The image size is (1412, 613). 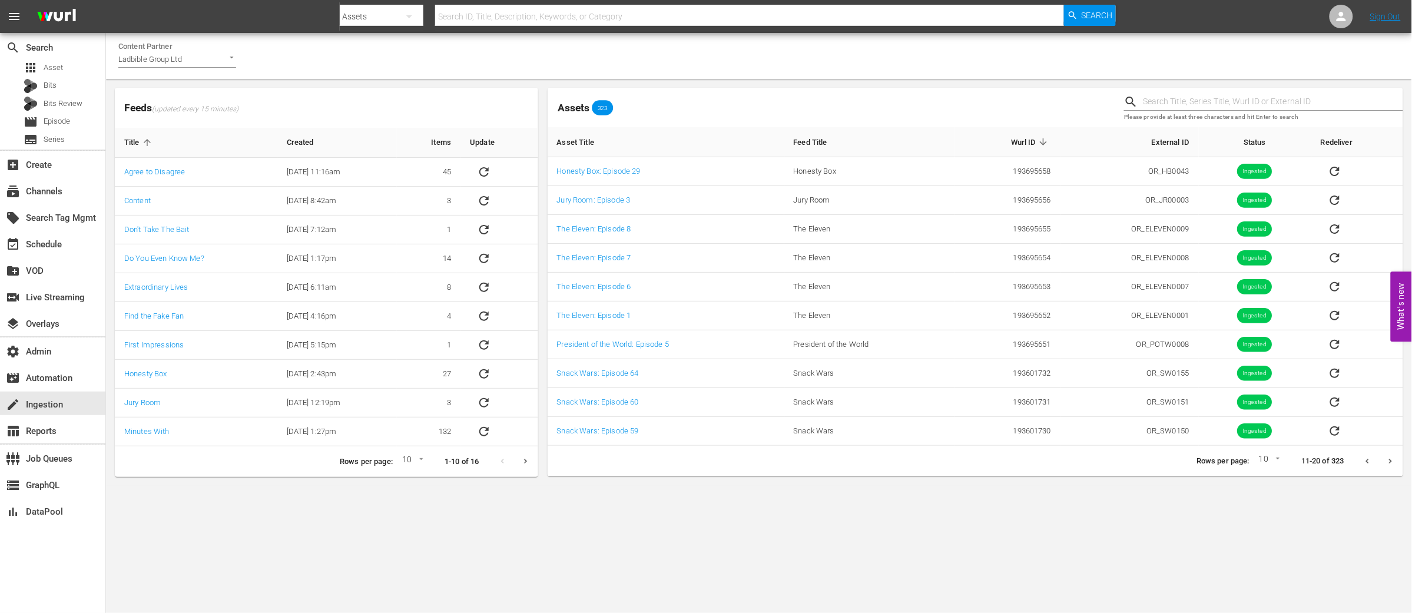 What do you see at coordinates (154, 171) in the screenshot?
I see `a: Agree to Disagree` at bounding box center [154, 171].